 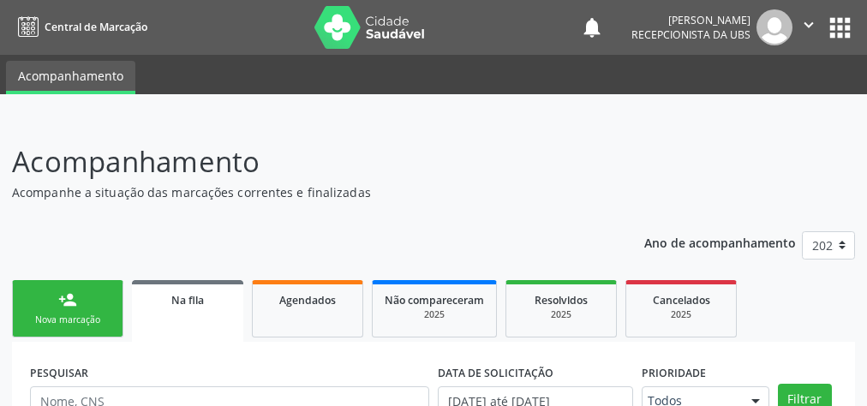 I want to click on button: apps, so click(x=840, y=27).